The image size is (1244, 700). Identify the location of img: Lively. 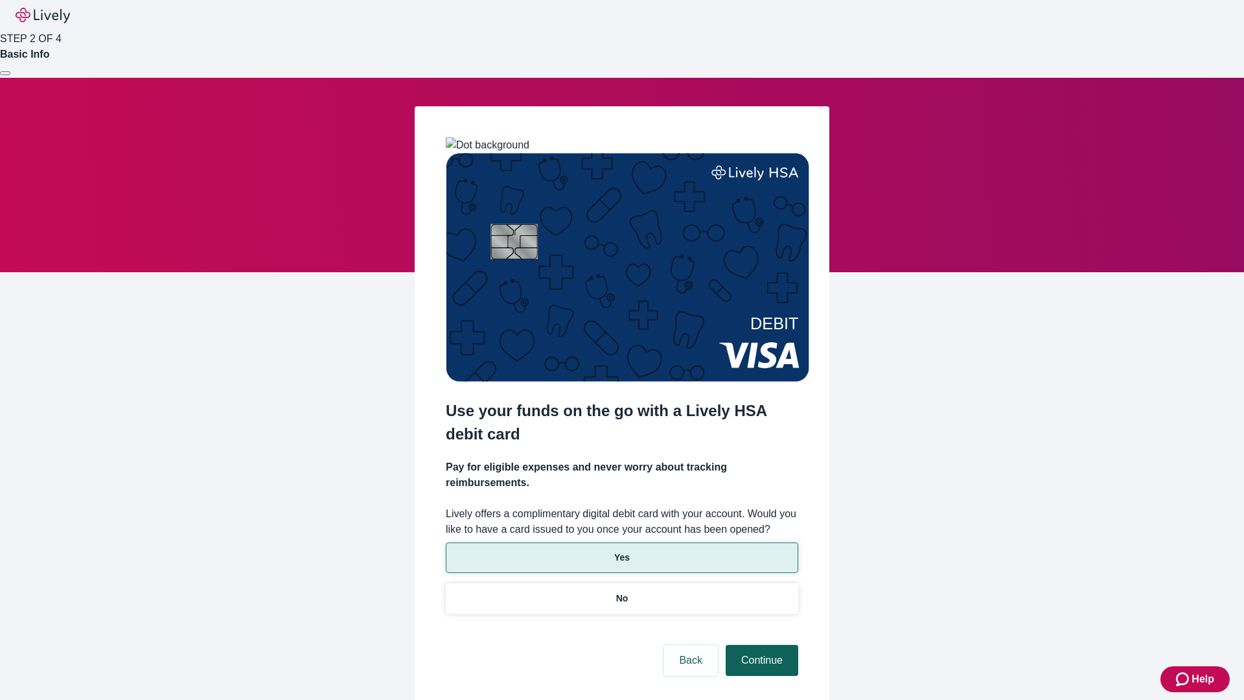
(43, 16).